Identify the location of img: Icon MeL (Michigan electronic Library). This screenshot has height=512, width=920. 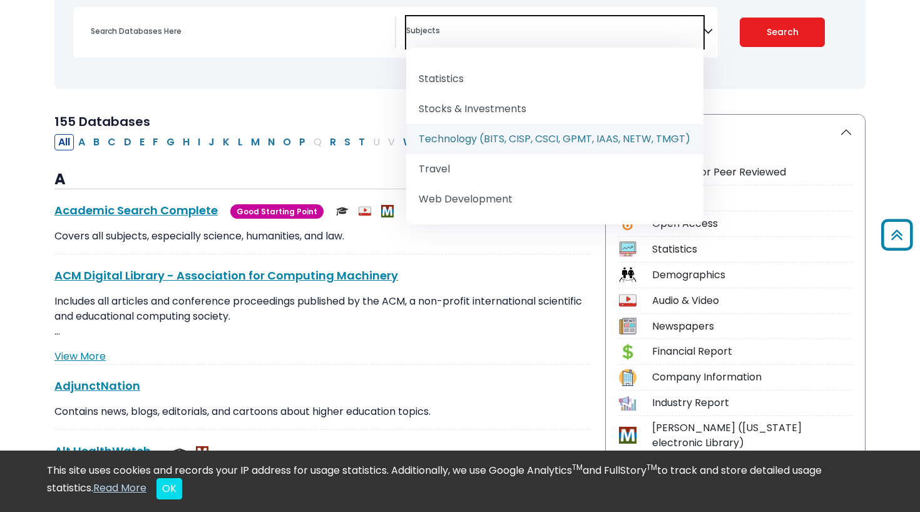
(627, 435).